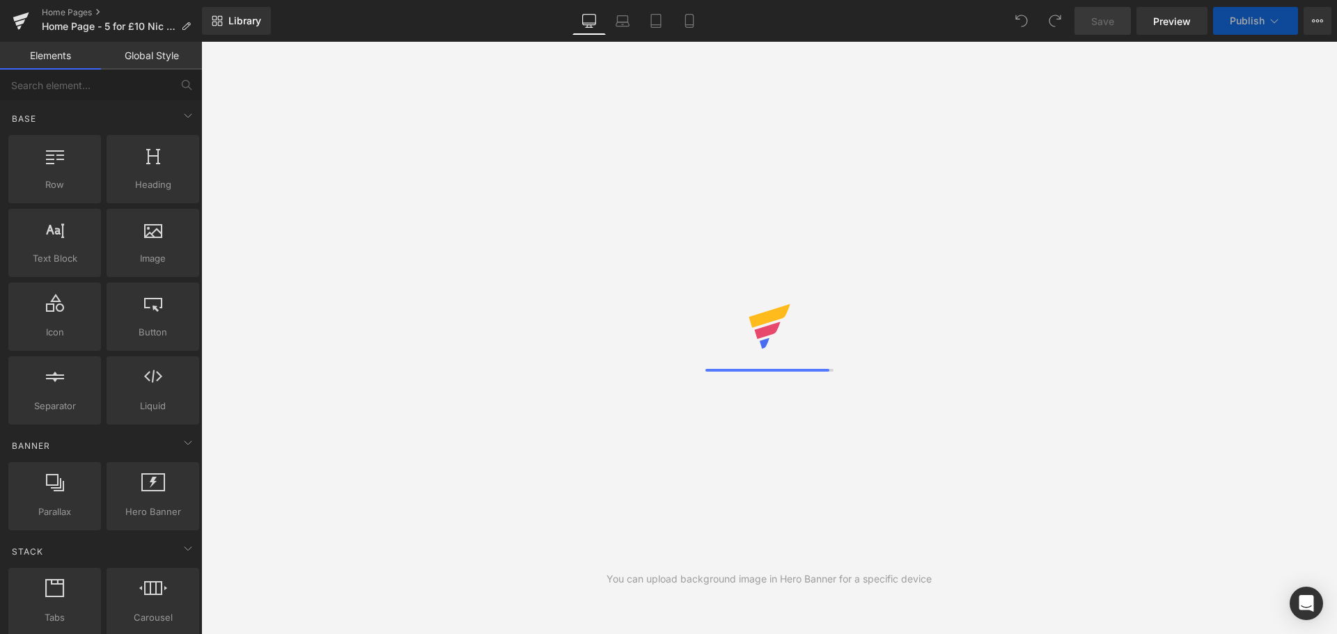  What do you see at coordinates (1172, 21) in the screenshot?
I see `a: Preview` at bounding box center [1172, 21].